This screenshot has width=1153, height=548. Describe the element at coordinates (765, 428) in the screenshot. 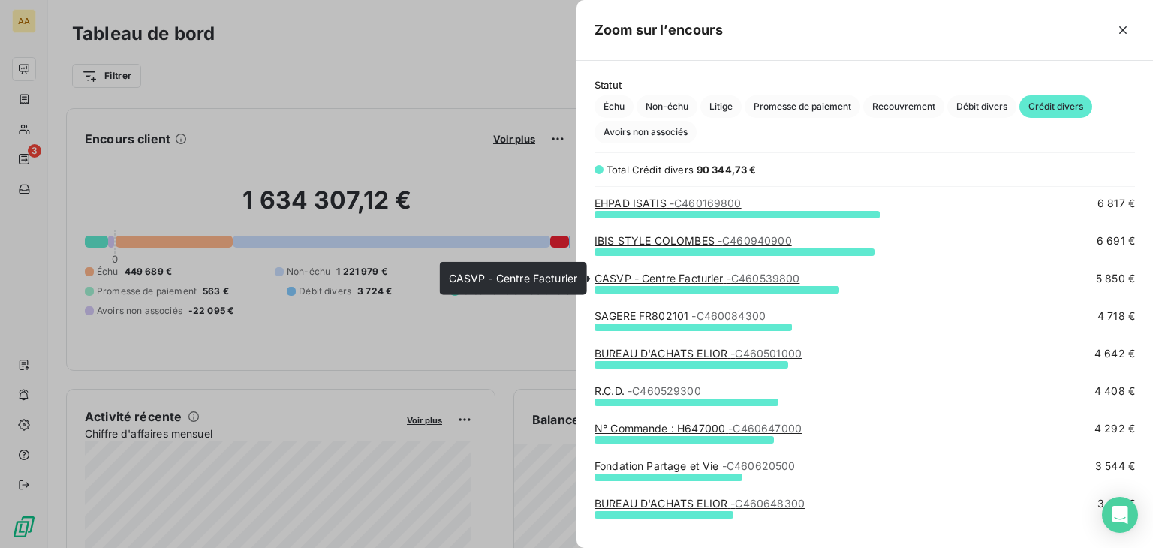

I see `span: - C460647000` at that location.